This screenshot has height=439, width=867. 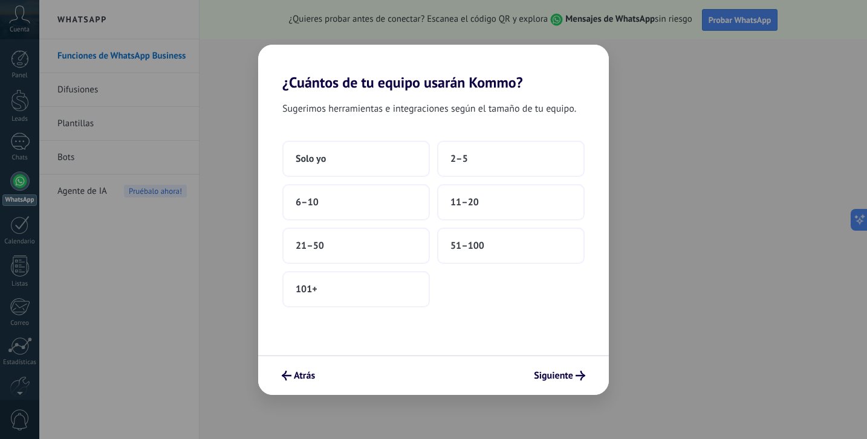 I want to click on h2: ¿Cuántos de tu equipo usarán Kommo?, so click(x=433, y=68).